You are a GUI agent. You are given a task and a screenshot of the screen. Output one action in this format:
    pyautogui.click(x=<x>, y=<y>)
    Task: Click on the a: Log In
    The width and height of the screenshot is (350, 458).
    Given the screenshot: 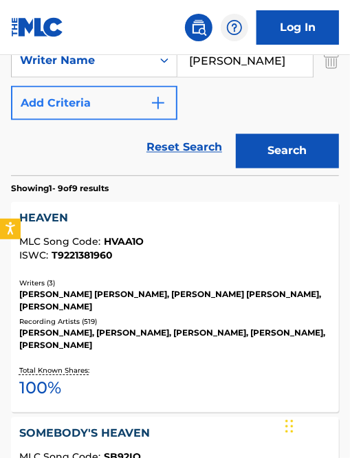 What is the action you would take?
    pyautogui.click(x=297, y=27)
    